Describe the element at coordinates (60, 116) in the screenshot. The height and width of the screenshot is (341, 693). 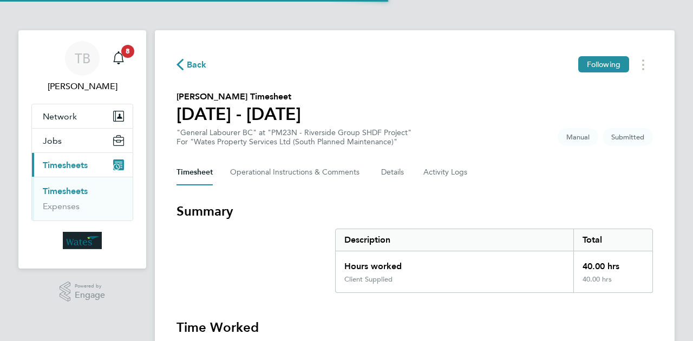
I see `span: Network` at that location.